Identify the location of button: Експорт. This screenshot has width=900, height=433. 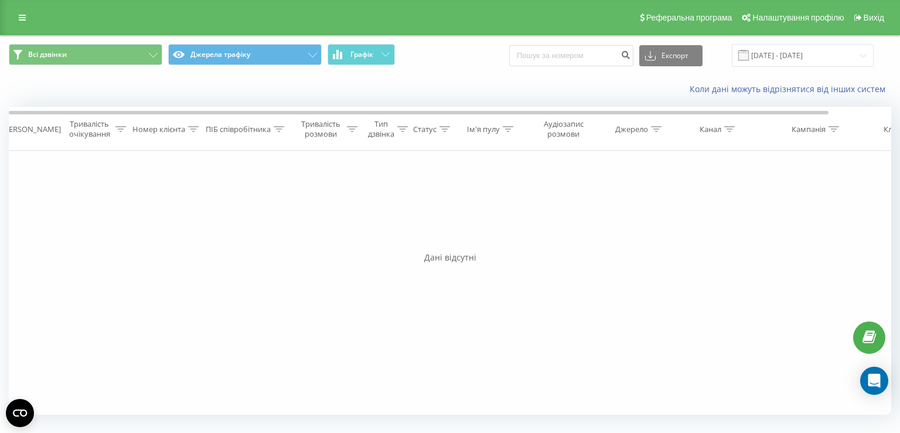
(671, 56).